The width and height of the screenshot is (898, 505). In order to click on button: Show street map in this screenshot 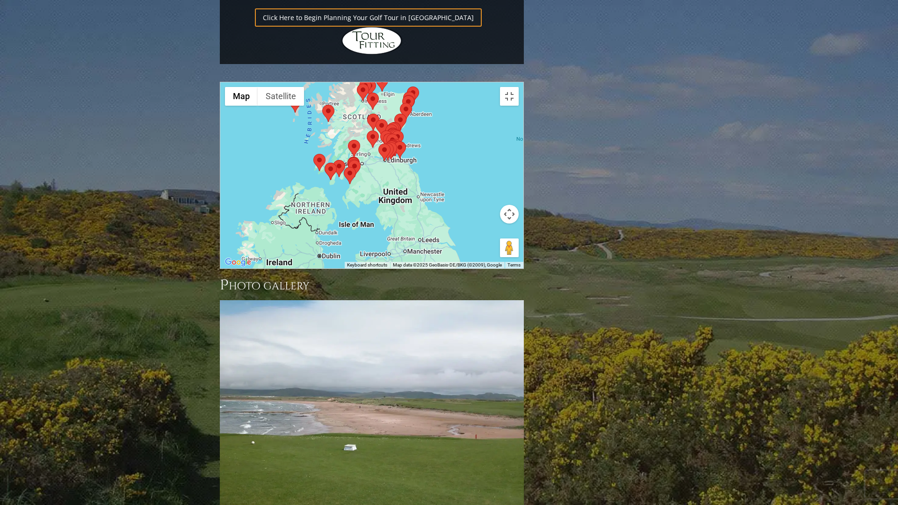, I will do `click(241, 96)`.